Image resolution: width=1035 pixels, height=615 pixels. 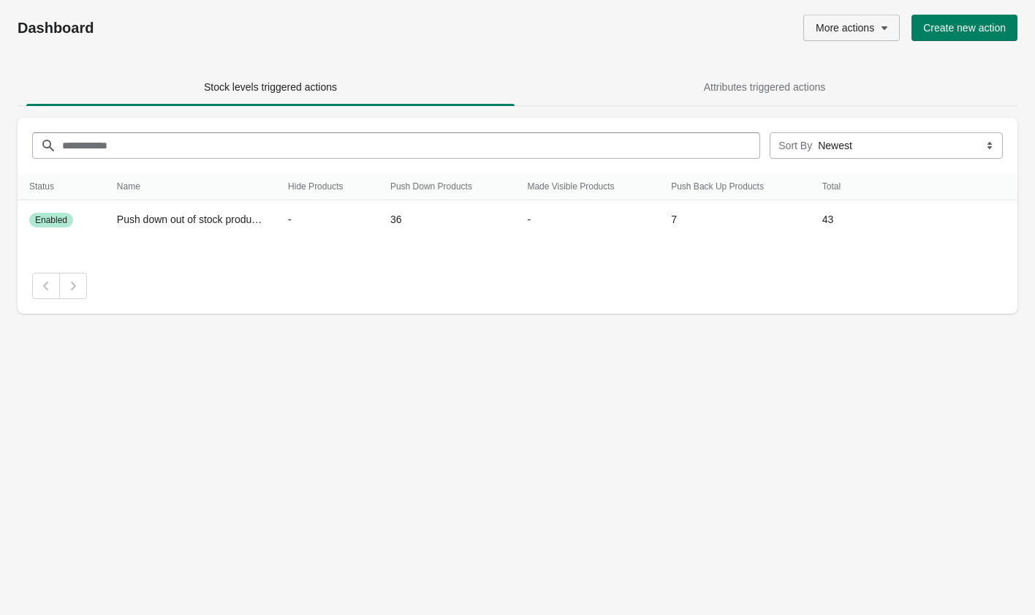 I want to click on th: Push Down Products, so click(x=447, y=186).